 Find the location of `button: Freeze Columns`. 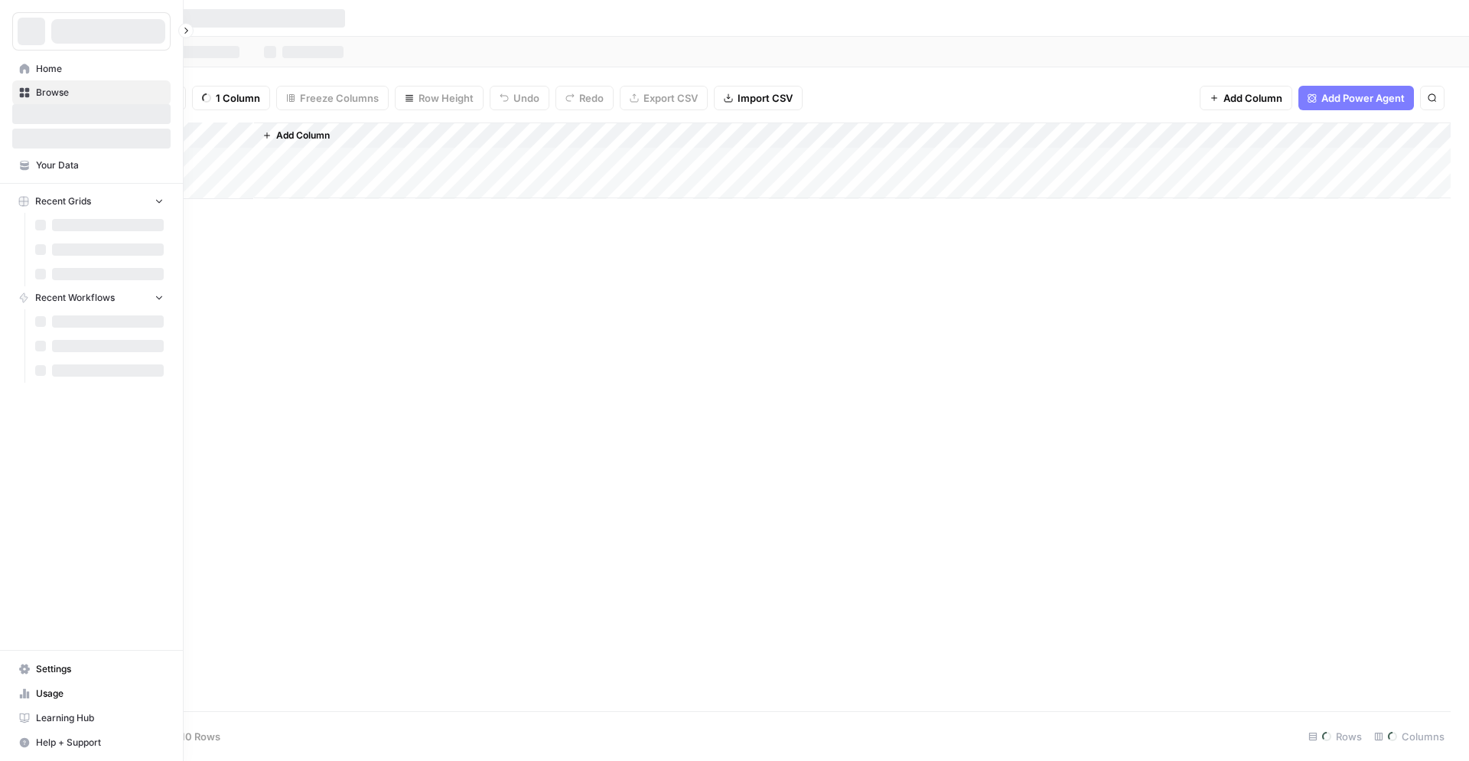

button: Freeze Columns is located at coordinates (332, 98).